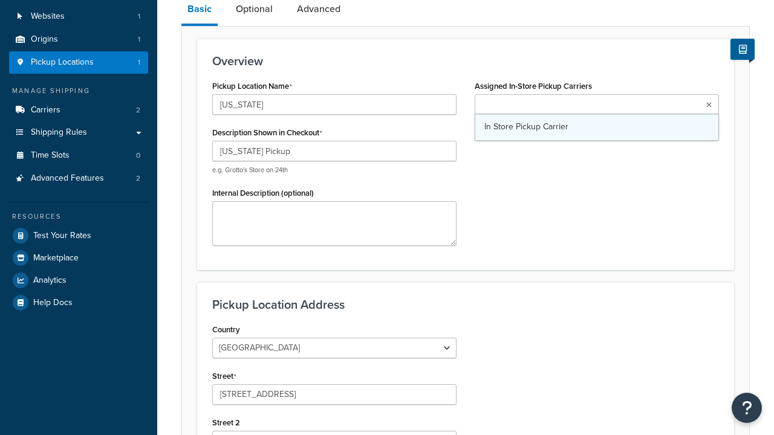  I want to click on span: Websites, so click(48, 16).